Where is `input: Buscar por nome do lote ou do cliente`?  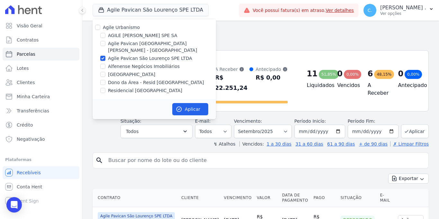 input: Buscar por nome do lote ou do cliente is located at coordinates (265, 160).